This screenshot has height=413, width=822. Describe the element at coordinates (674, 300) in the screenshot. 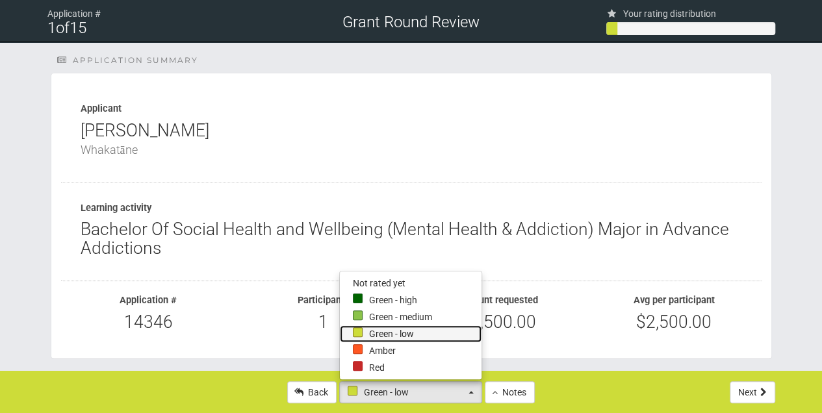

I see `div: Avg per participant` at that location.